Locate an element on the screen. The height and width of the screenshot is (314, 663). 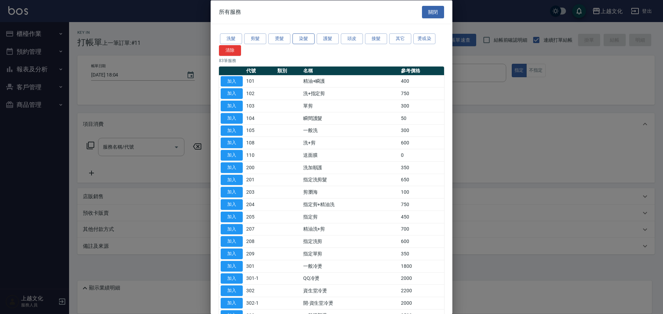
button: 燙或染 is located at coordinates (424, 39).